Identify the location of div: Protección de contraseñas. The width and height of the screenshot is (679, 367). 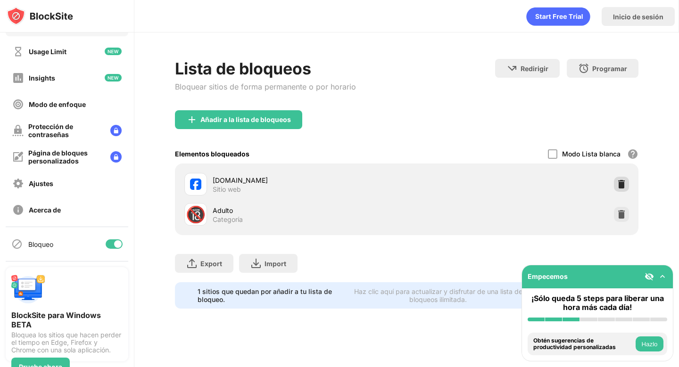
(66, 131).